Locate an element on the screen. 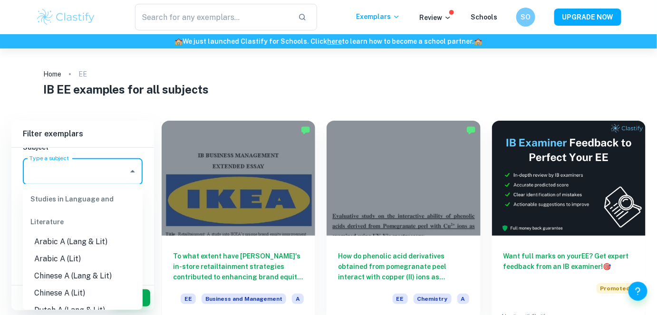  button: UPGRADE NOW is located at coordinates (588, 17).